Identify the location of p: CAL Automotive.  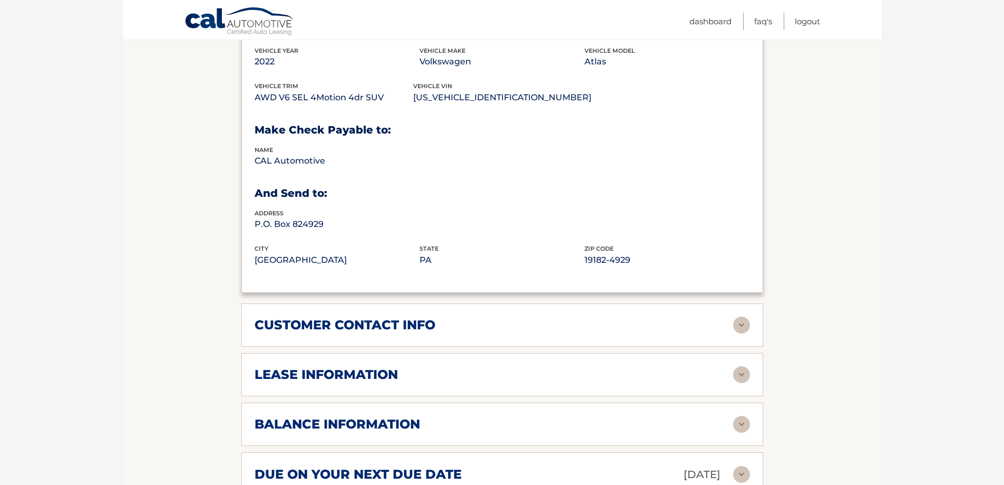
(337, 161).